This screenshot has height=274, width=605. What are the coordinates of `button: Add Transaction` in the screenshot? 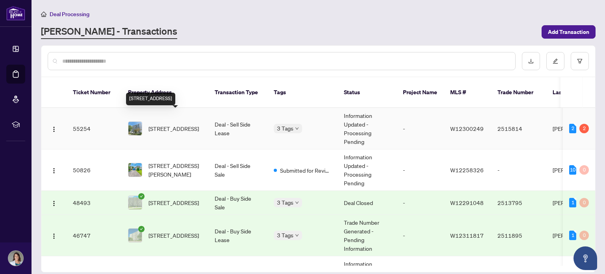 It's located at (568, 32).